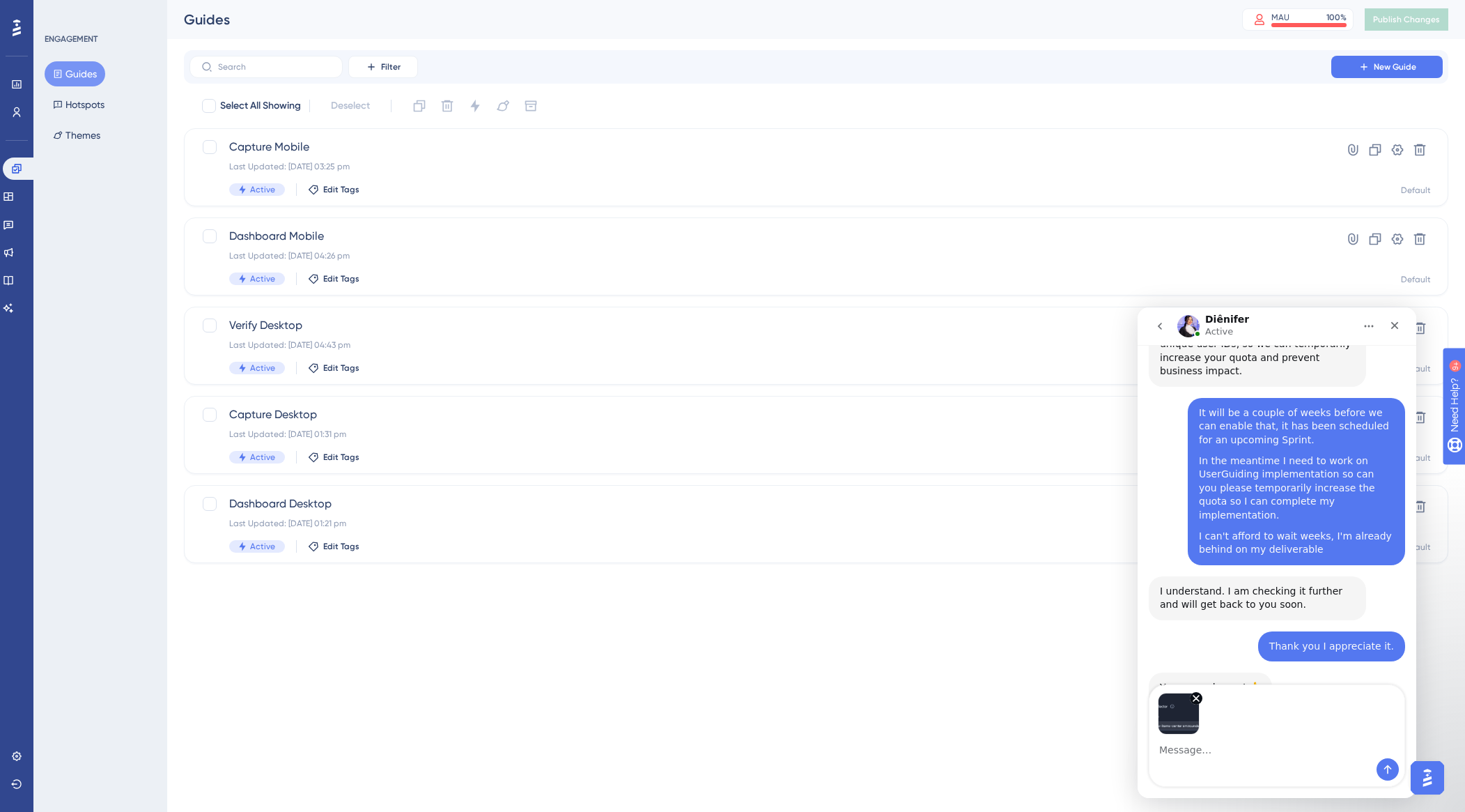 The width and height of the screenshot is (1465, 812). I want to click on span: Dashboard Desktop, so click(760, 504).